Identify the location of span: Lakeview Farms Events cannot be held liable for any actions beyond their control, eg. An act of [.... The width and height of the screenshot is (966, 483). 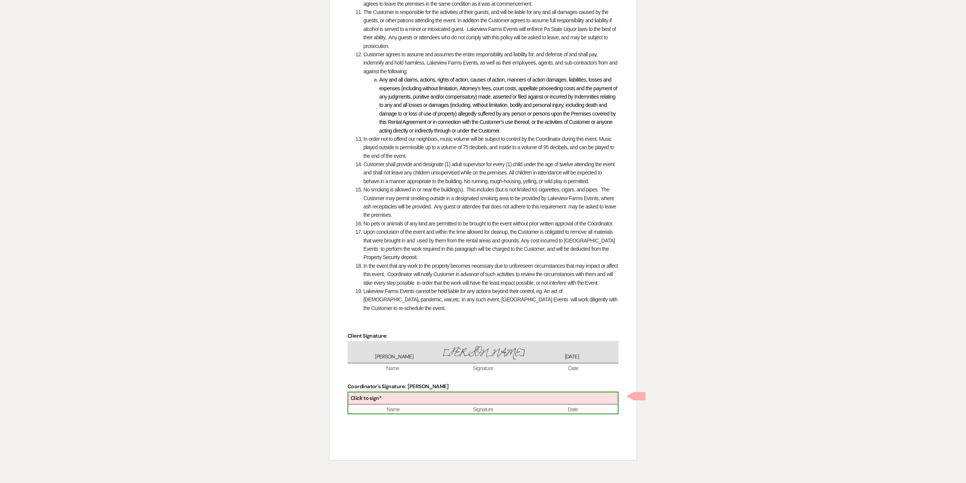
(491, 299).